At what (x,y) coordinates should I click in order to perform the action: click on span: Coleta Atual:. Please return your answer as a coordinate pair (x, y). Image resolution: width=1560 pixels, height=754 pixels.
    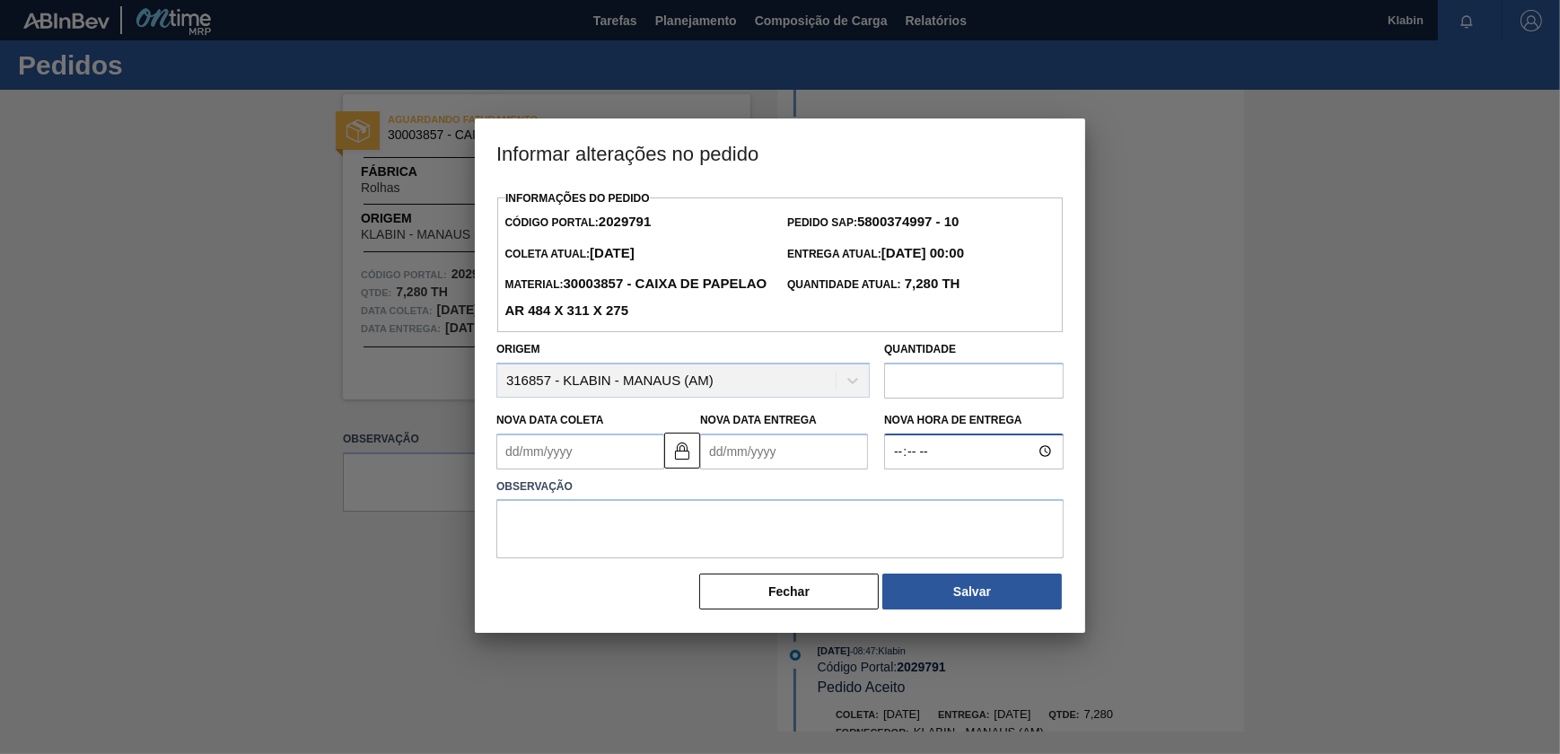
    Looking at the image, I should click on (569, 254).